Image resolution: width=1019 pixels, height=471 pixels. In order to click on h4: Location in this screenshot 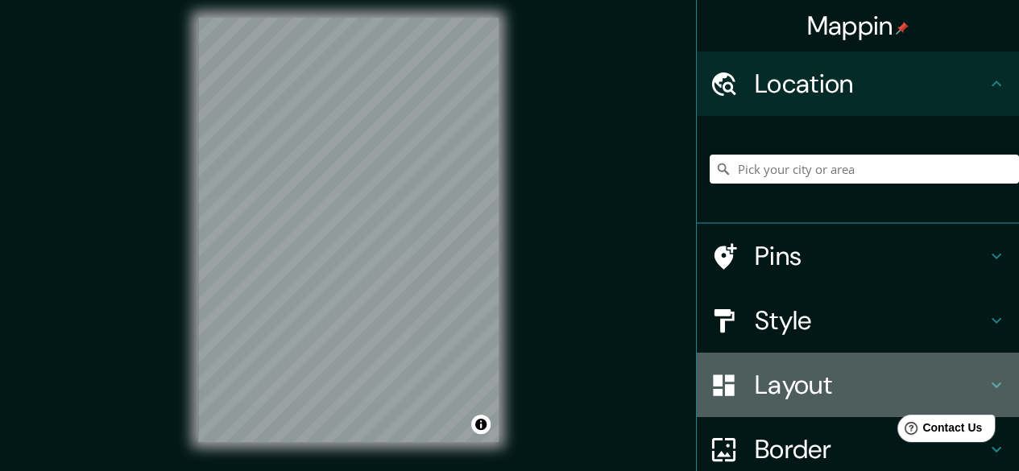, I will do `click(871, 84)`.